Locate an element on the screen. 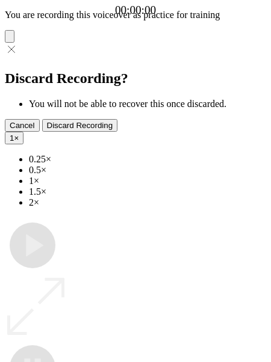 The width and height of the screenshot is (271, 362). p: You are recording this voiceover as practice for training is located at coordinates (135, 15).